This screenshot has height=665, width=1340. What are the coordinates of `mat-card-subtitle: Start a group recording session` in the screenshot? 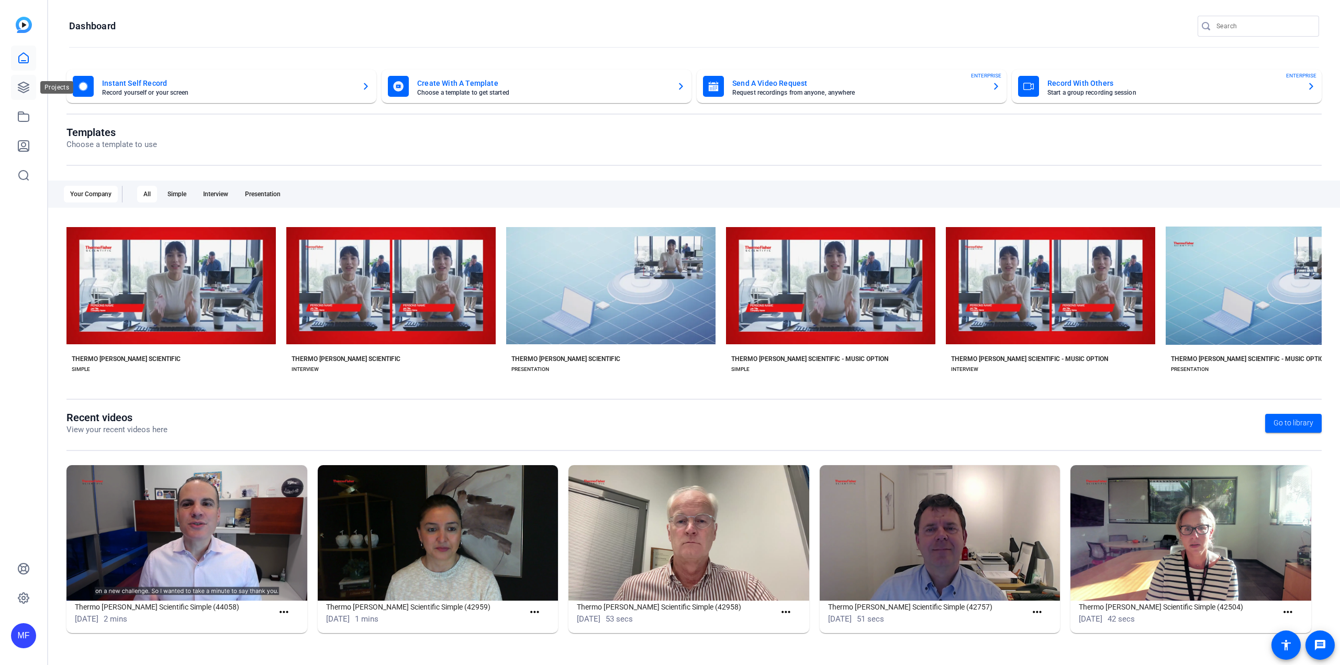 It's located at (1173, 93).